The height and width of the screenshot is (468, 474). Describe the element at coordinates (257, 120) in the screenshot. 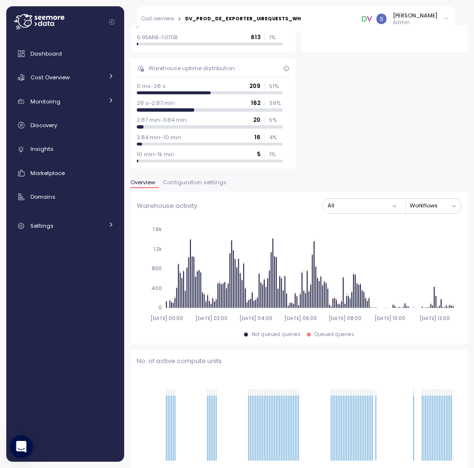

I see `p: 20` at that location.